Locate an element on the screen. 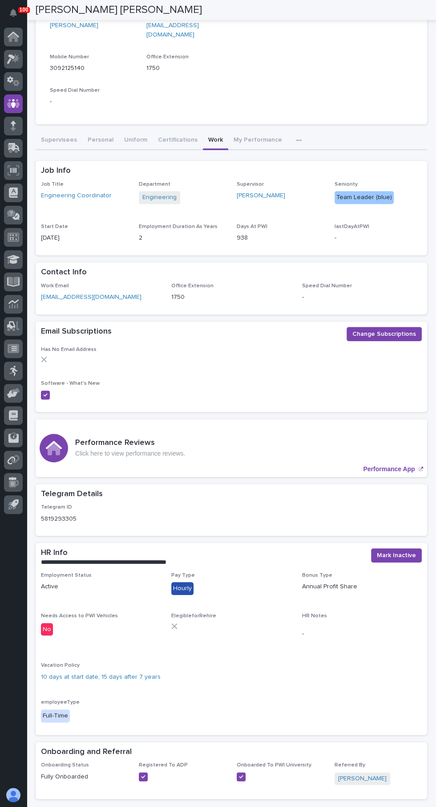 The width and height of the screenshot is (436, 807). span: Supervisor is located at coordinates (250, 184).